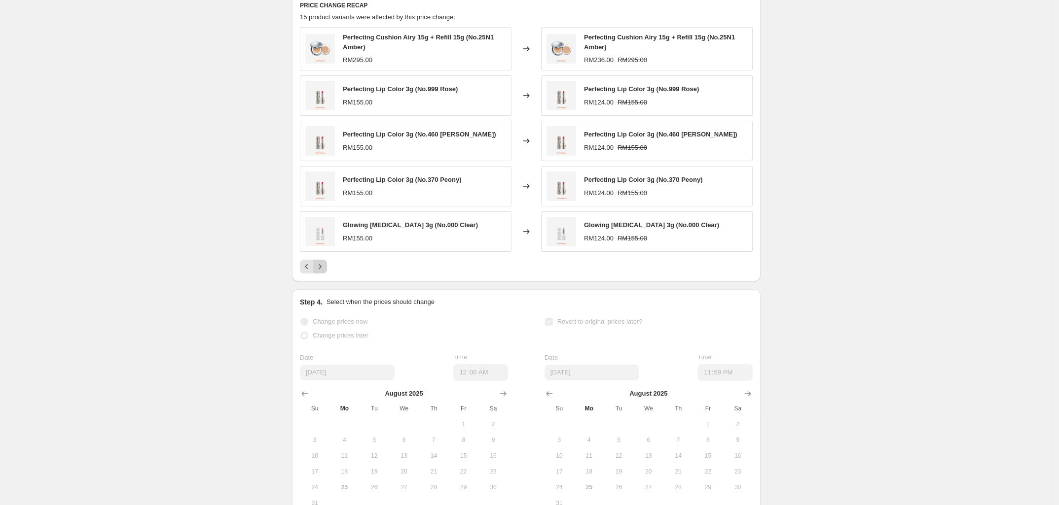 The width and height of the screenshot is (1059, 505). I want to click on span: 7, so click(433, 440).